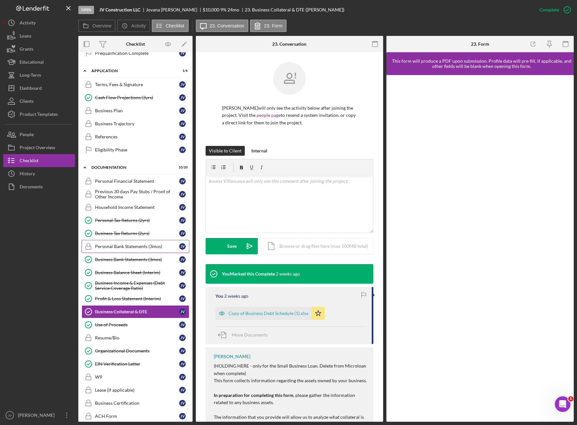 The height and width of the screenshot is (425, 577). What do you see at coordinates (138, 26) in the screenshot?
I see `label: Activity` at bounding box center [138, 26].